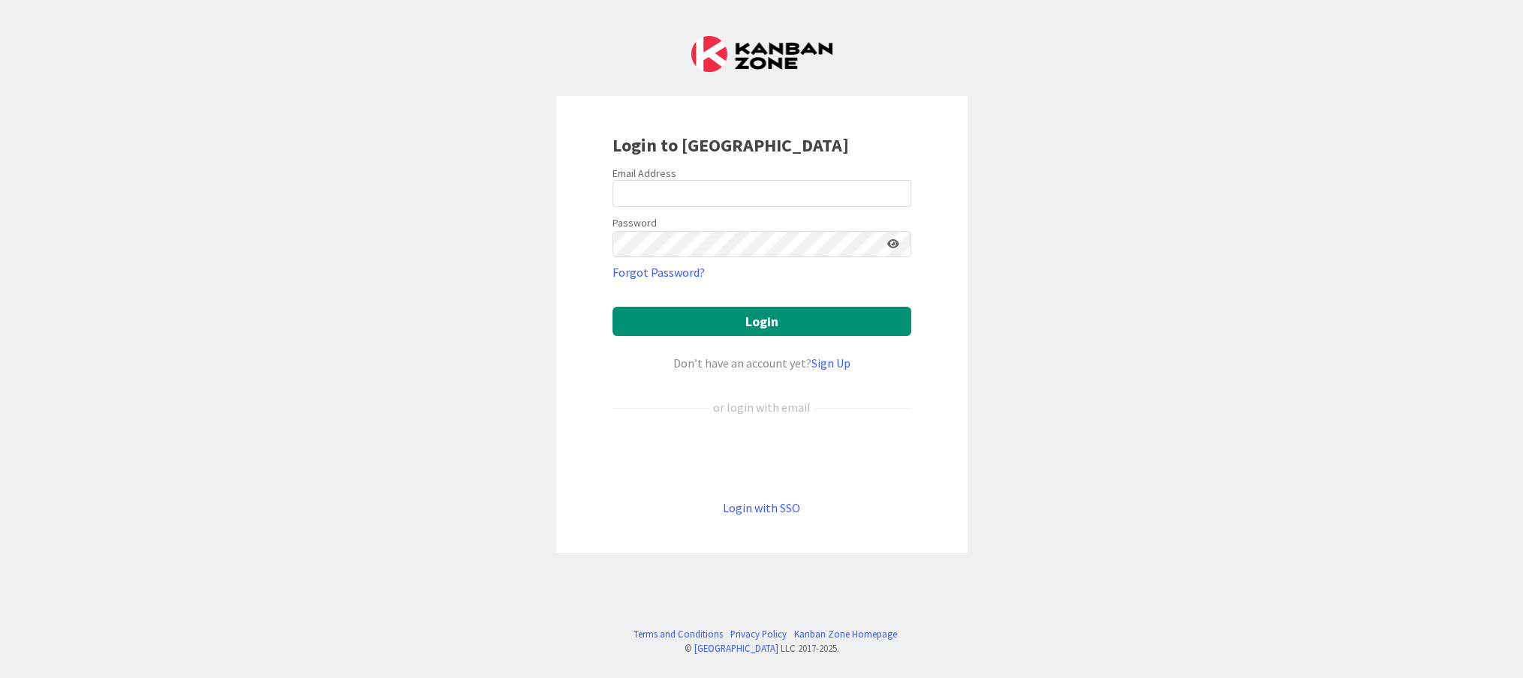 Image resolution: width=1523 pixels, height=678 pixels. I want to click on a: Login with SSO, so click(761, 508).